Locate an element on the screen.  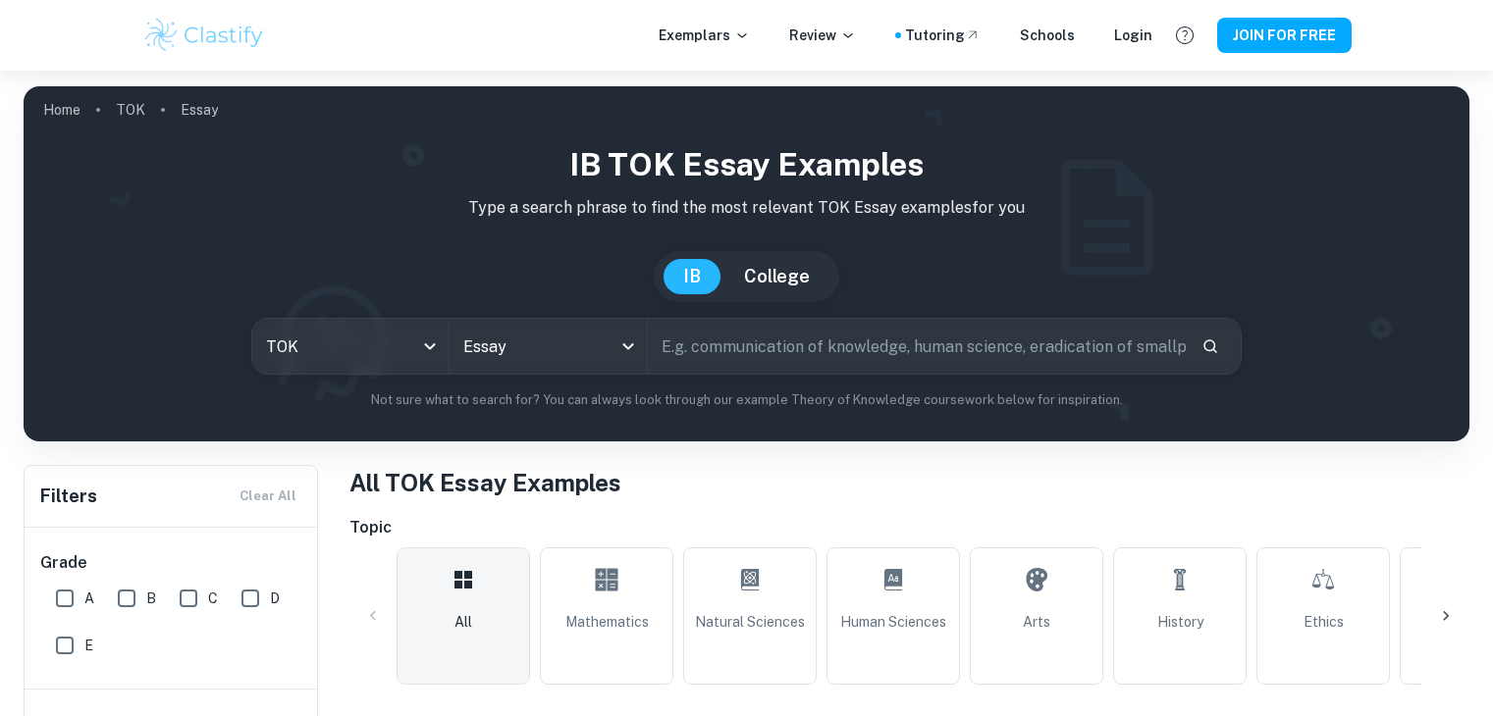
span: Human Sciences is located at coordinates (893, 622).